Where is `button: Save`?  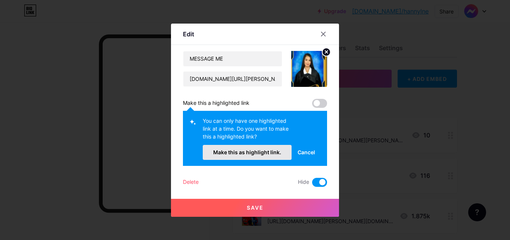 button: Save is located at coordinates (255, 207).